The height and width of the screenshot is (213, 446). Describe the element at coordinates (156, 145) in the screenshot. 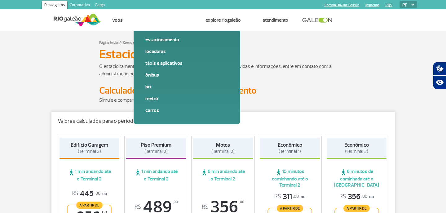

I see `strong: Piso Premium` at that location.